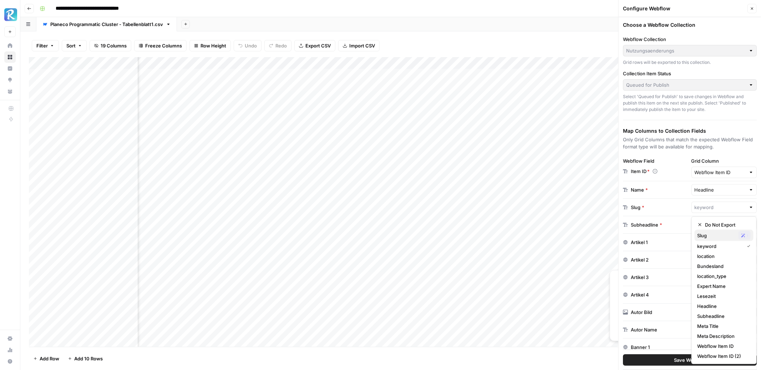  I want to click on button: Row Height, so click(210, 46).